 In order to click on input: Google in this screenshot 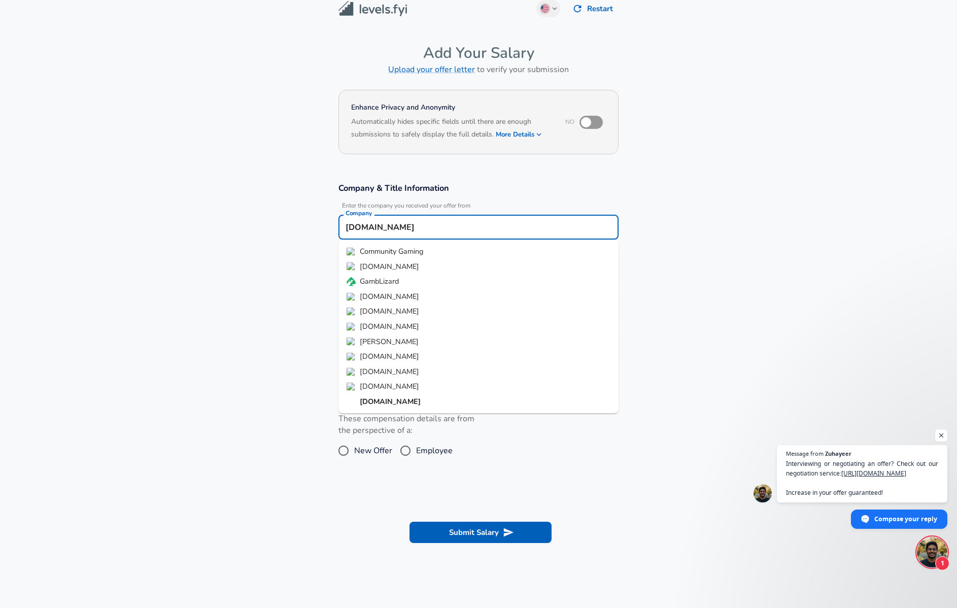, I will do `click(478, 227)`.